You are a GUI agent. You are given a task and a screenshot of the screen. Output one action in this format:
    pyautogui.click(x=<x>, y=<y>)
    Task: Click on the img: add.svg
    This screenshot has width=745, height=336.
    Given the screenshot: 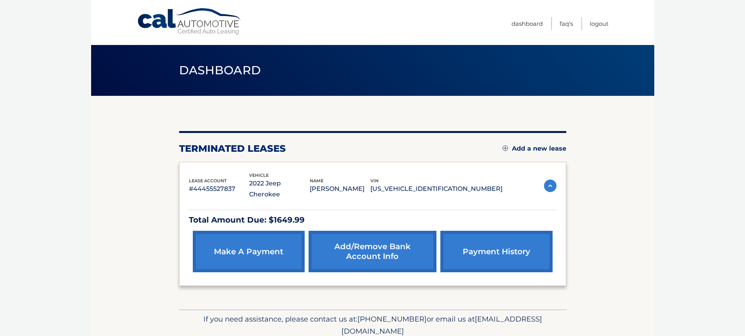 What is the action you would take?
    pyautogui.click(x=505, y=148)
    